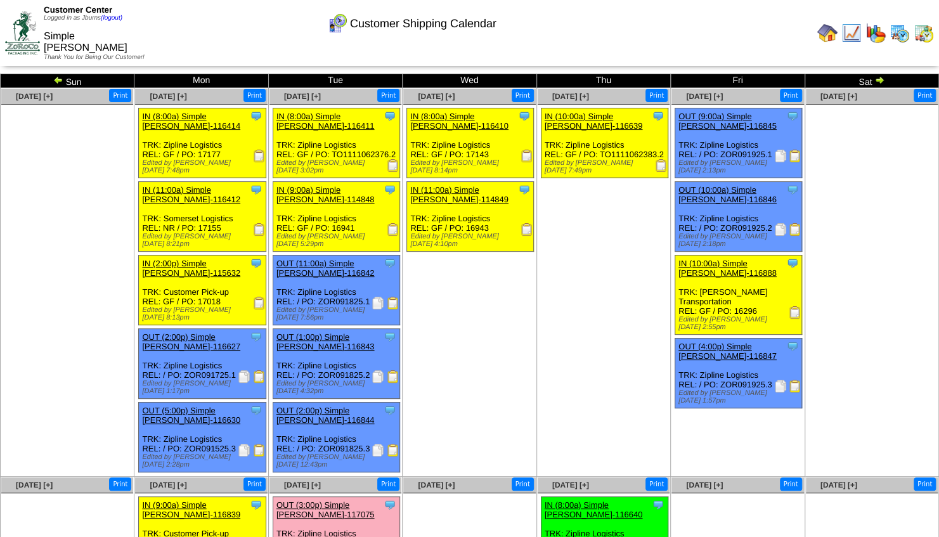 Image resolution: width=939 pixels, height=537 pixels. Describe the element at coordinates (879, 80) in the screenshot. I see `img: arrowright.gif` at that location.